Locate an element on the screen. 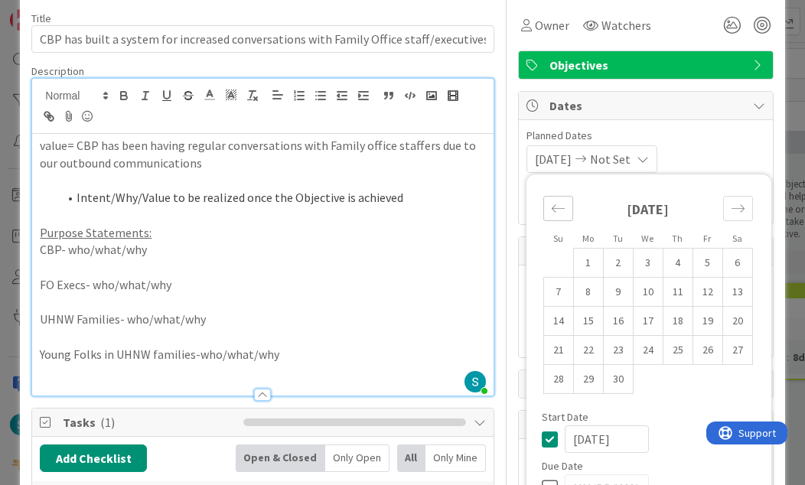 The height and width of the screenshot is (485, 805). td: Choose Wednesday, 09/17/2025 12:00 PM as your check-out date. It’s available. is located at coordinates (647, 321).